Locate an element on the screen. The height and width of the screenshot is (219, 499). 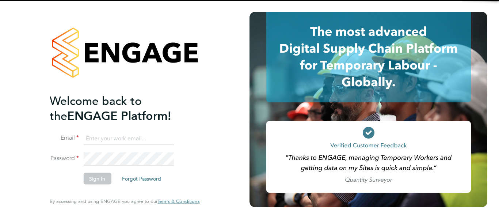
button: Forgot Password is located at coordinates (141, 179).